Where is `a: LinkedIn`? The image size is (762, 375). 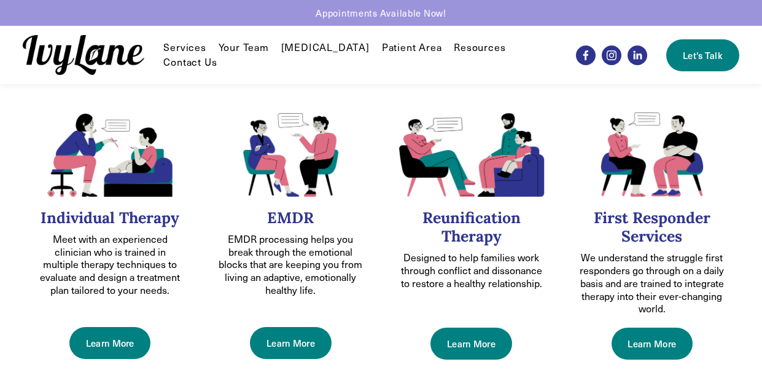 a: LinkedIn is located at coordinates (638, 55).